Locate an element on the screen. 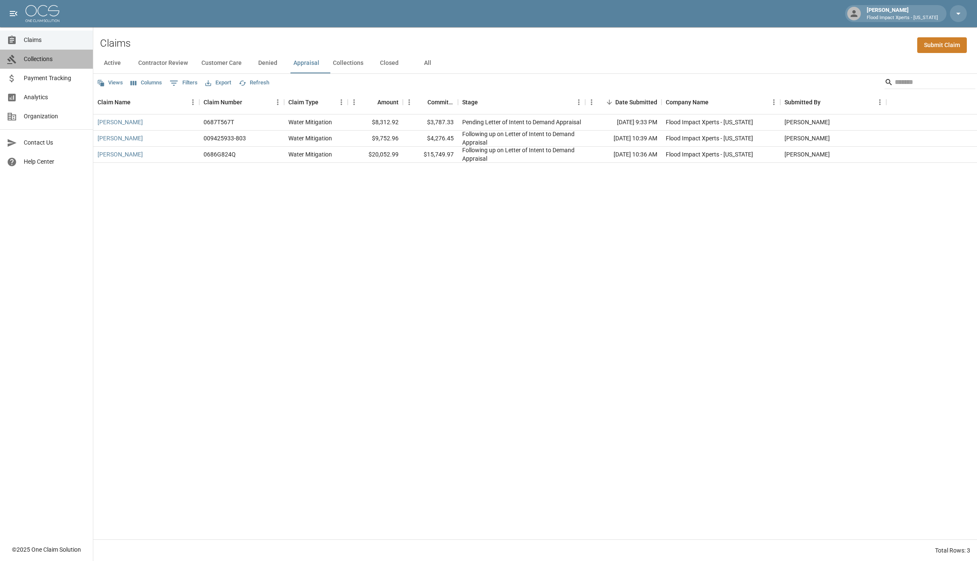 The height and width of the screenshot is (561, 977). button: Refresh is located at coordinates (254, 83).